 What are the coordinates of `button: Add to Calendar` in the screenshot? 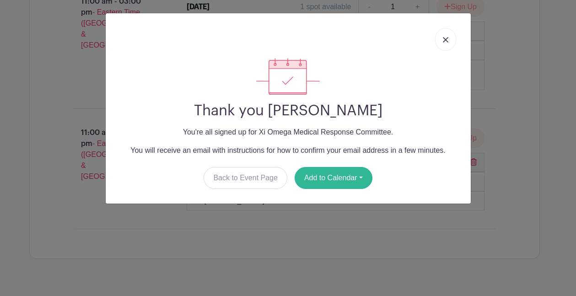 It's located at (334, 178).